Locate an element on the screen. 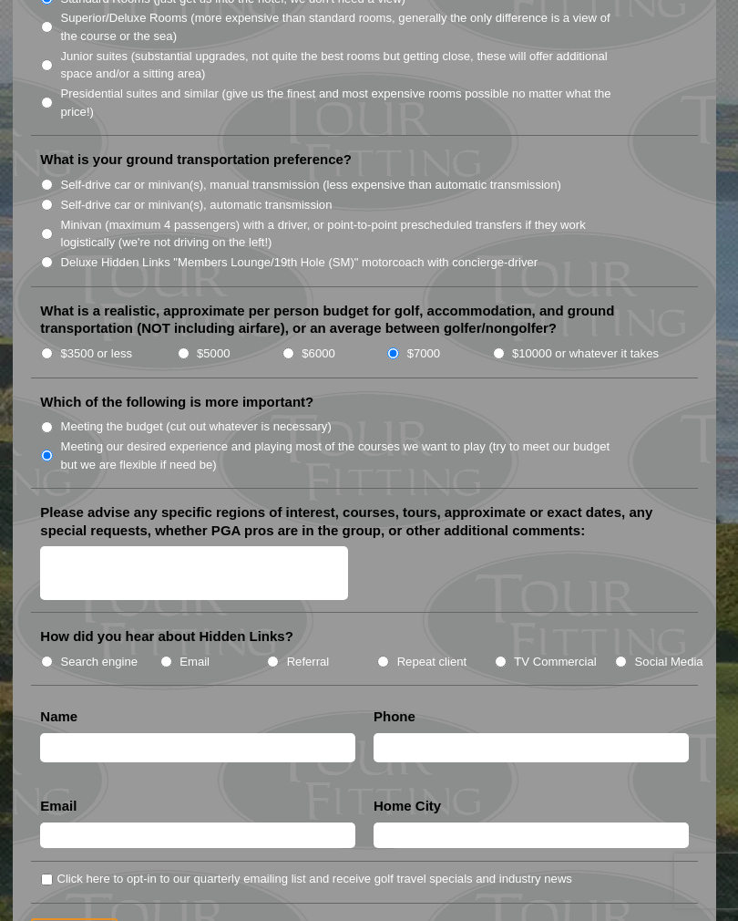 The height and width of the screenshot is (921, 738). label: Self-drive car or minivan(s), manual transmission (less expensive than automatic transmission) is located at coordinates (310, 185).